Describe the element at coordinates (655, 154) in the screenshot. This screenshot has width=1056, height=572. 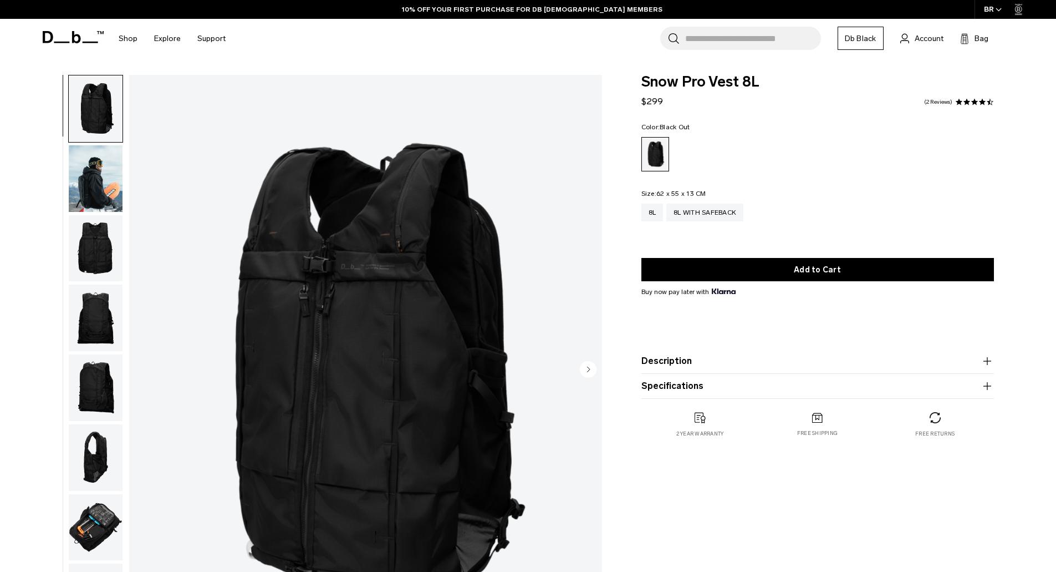
I see `a: Black Out` at that location.